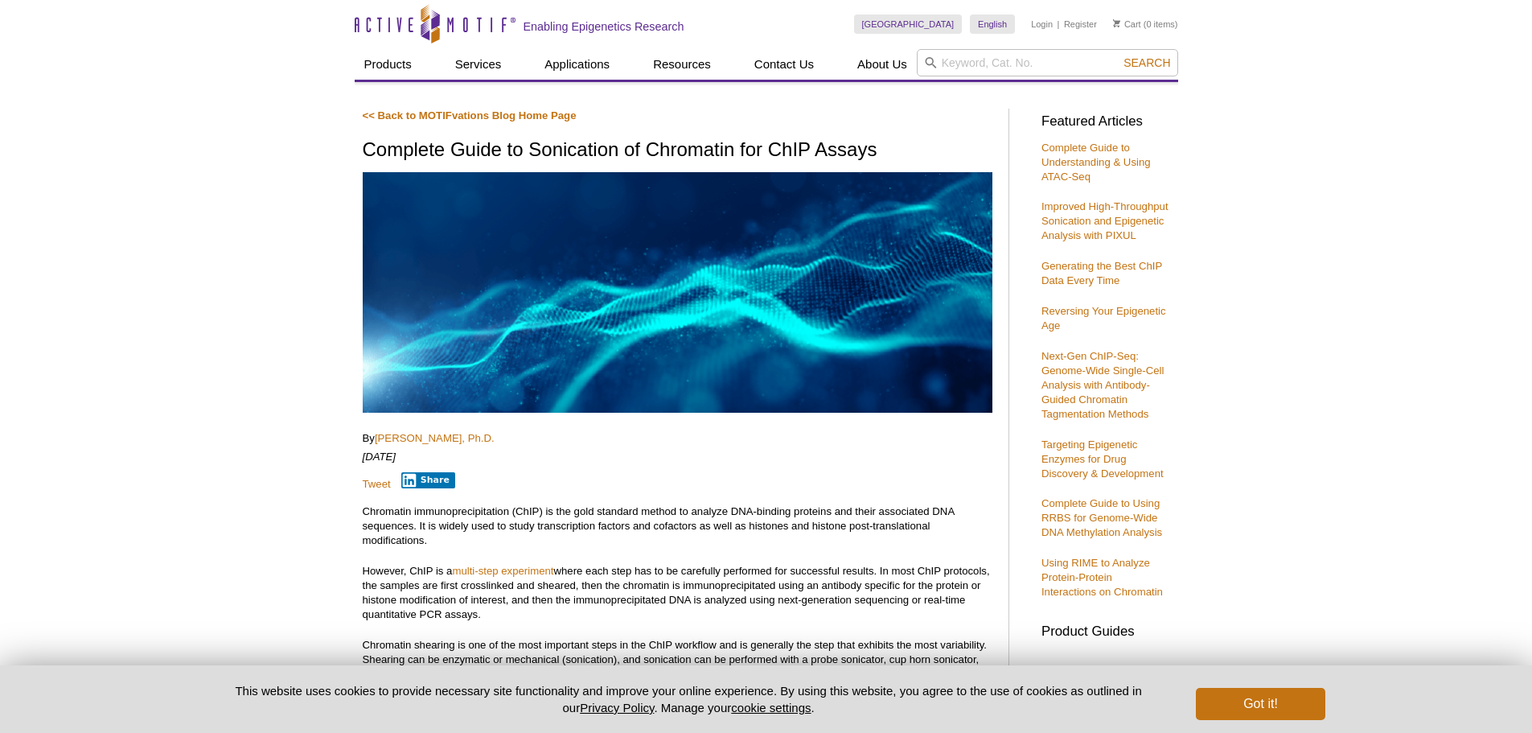 This screenshot has width=1532, height=733. I want to click on h2: Enabling Epigenetics Research, so click(604, 27).